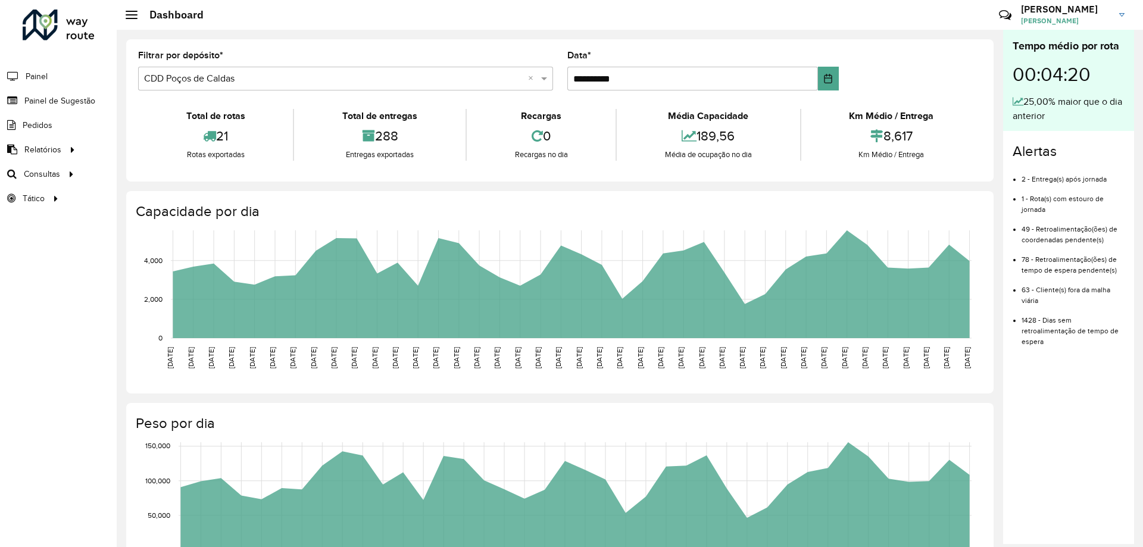 This screenshot has width=1143, height=547. Describe the element at coordinates (43, 149) in the screenshot. I see `span: Relatórios` at that location.